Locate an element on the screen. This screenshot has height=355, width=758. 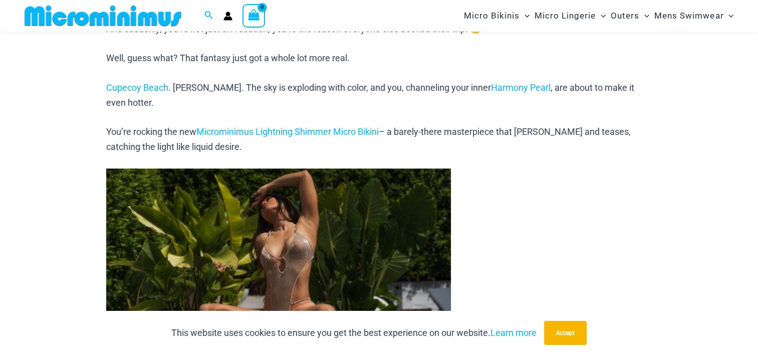
span: And suddenly, you’re not just on vacation, you’re the reason everyone else booked their trip. 😉 is located at coordinates (294, 29).